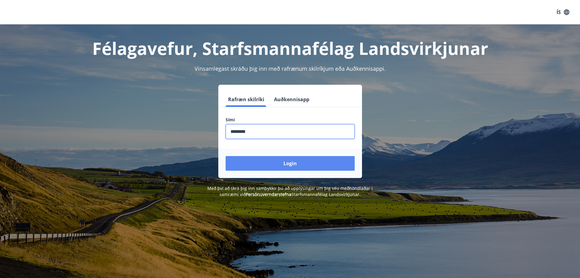 The height and width of the screenshot is (278, 580). What do you see at coordinates (290, 120) in the screenshot?
I see `label: Sími` at bounding box center [290, 120].